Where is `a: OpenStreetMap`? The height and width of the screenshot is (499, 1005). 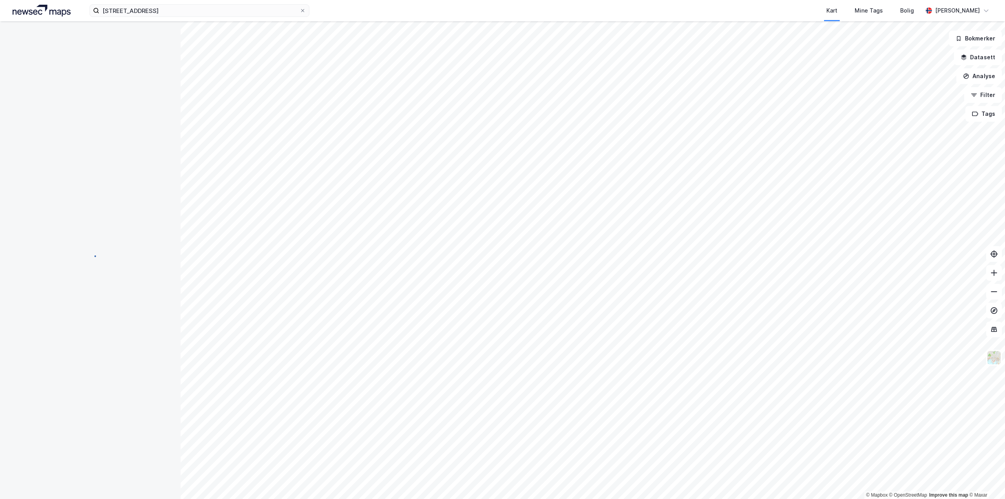 a: OpenStreetMap is located at coordinates (908, 495).